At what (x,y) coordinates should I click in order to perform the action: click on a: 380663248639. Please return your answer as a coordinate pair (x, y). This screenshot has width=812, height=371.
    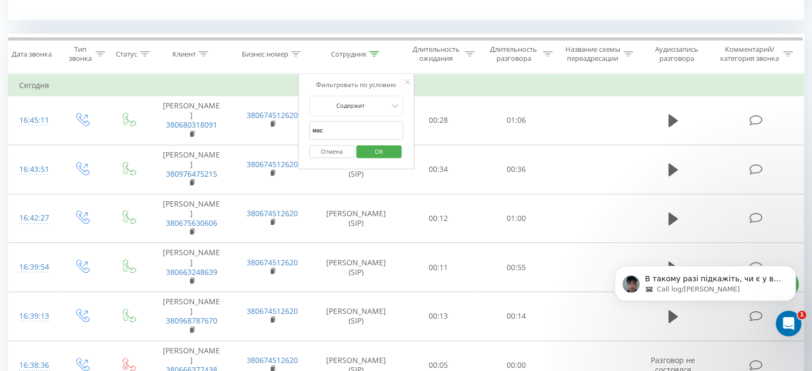
    Looking at the image, I should click on (192, 272).